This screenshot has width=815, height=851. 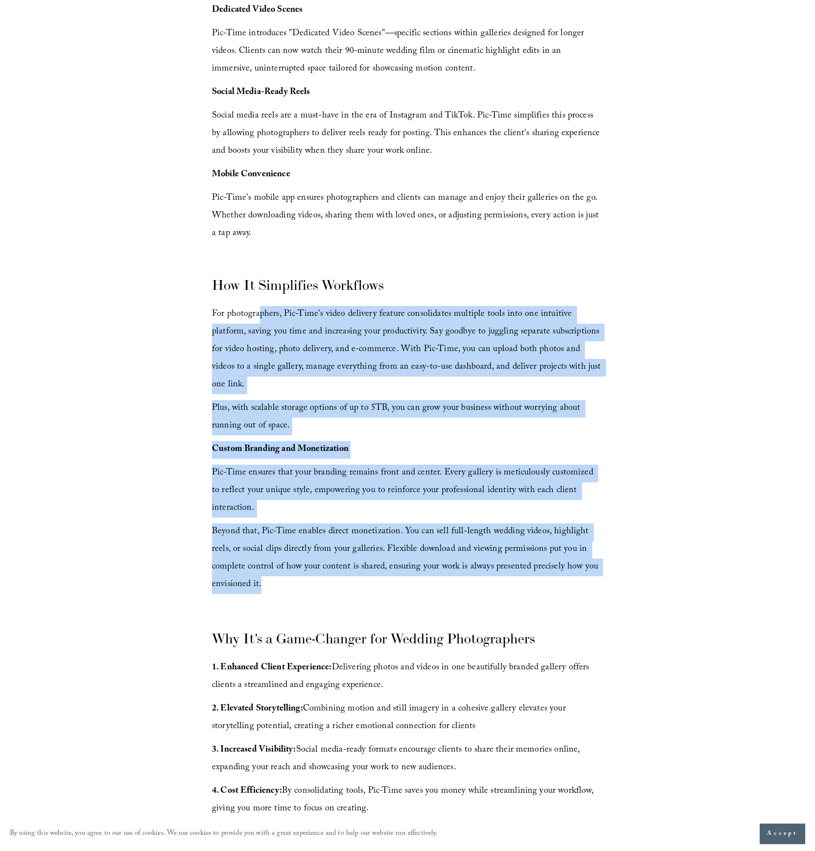 What do you see at coordinates (407, 134) in the screenshot?
I see `span: Social media reels are a must-have in the era of Instagram and TikTok. Pic-Time simplifies this p...` at bounding box center [407, 134].